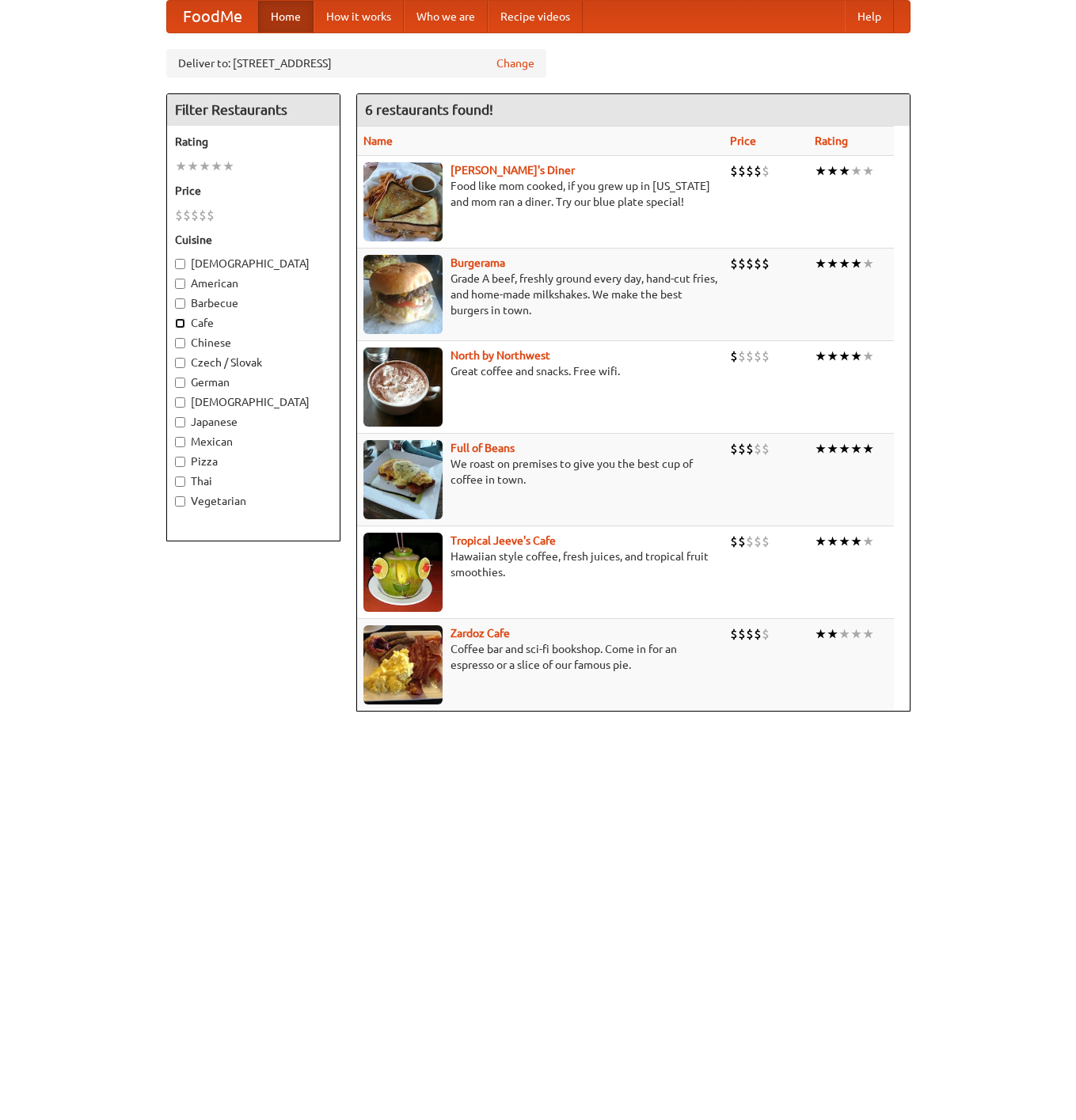 The height and width of the screenshot is (1120, 1076). Describe the element at coordinates (180, 303) in the screenshot. I see `input: Barbecue` at that location.